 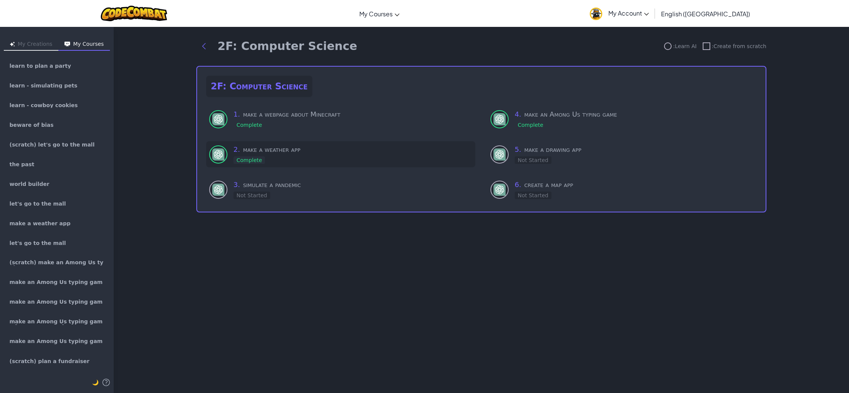 I want to click on h3: make an Among Us typing game, so click(x=634, y=114).